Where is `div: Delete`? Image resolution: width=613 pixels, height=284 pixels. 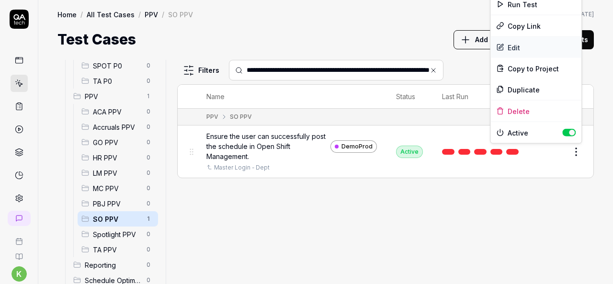
div: Delete is located at coordinates (536, 111).